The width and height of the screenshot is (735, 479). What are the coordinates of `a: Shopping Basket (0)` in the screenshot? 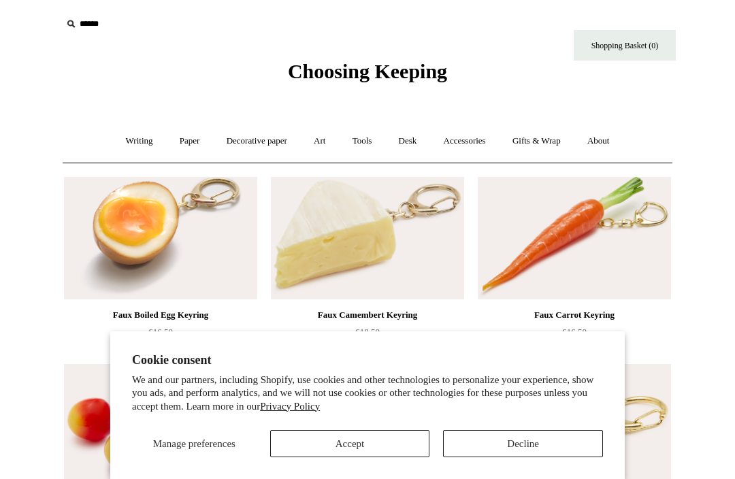 It's located at (625, 45).